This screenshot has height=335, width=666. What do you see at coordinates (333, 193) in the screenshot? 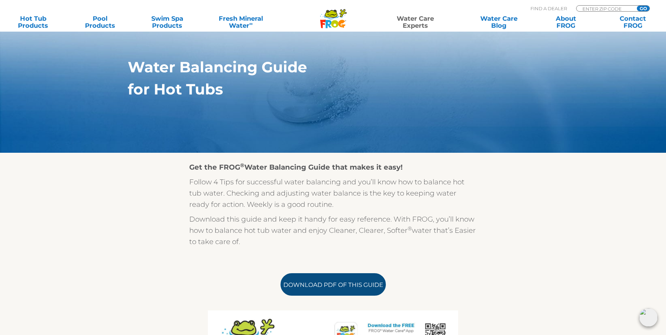
I see `p: Follow 4 Tips for successful water balancing and you’ll know how to balance hot tub water. Checki...` at bounding box center [333, 193].